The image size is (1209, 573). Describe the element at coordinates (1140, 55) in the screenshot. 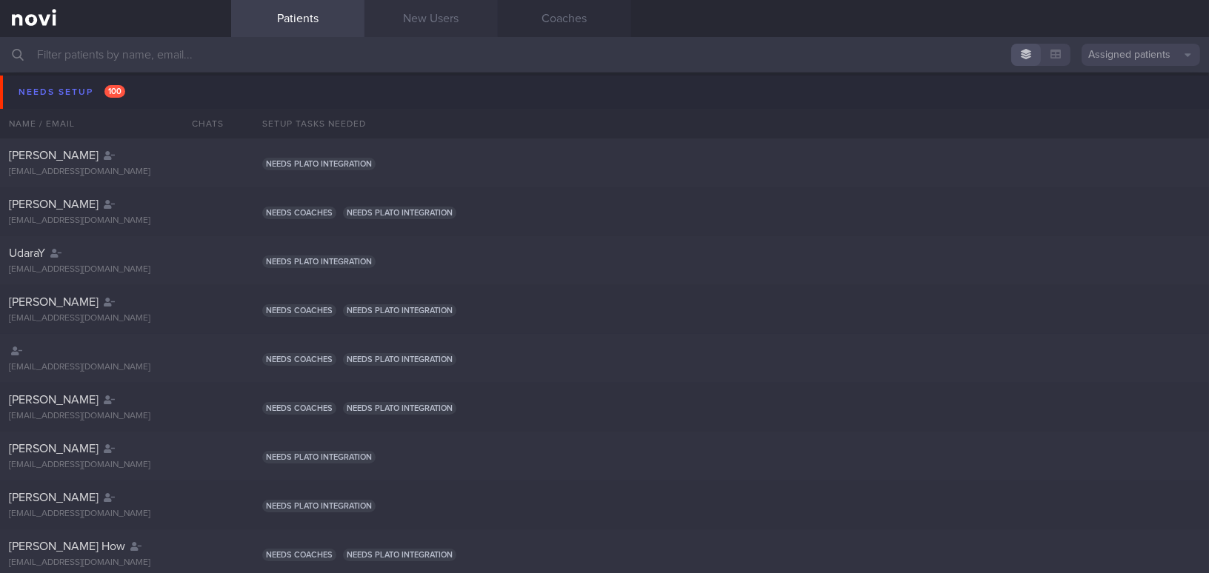

I see `button: Assigned patients` at that location.